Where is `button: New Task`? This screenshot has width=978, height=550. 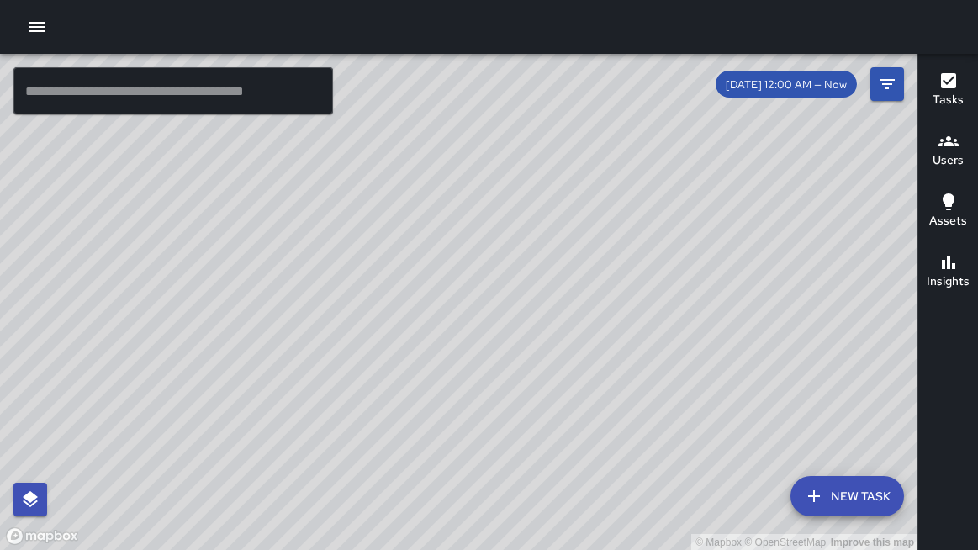
button: New Task is located at coordinates (846, 496).